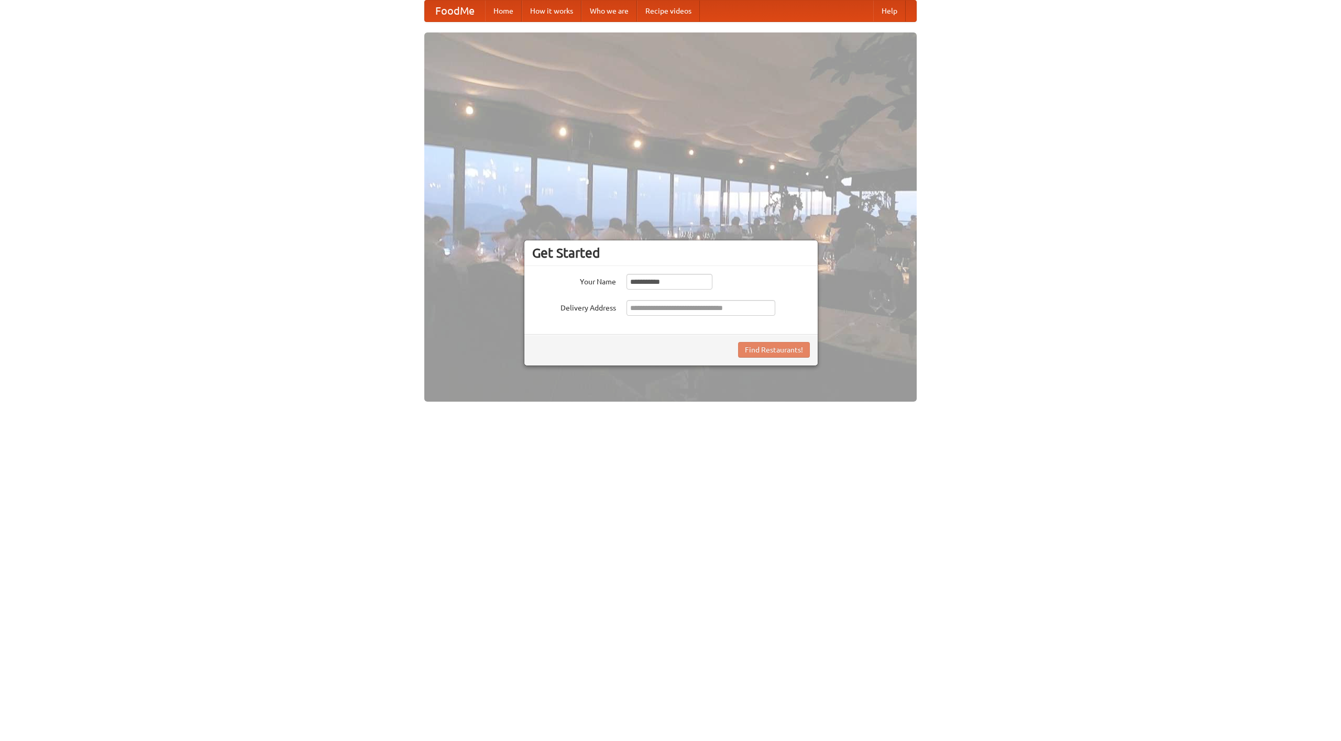 This screenshot has height=741, width=1341. What do you see at coordinates (668, 11) in the screenshot?
I see `a: Recipe videos` at bounding box center [668, 11].